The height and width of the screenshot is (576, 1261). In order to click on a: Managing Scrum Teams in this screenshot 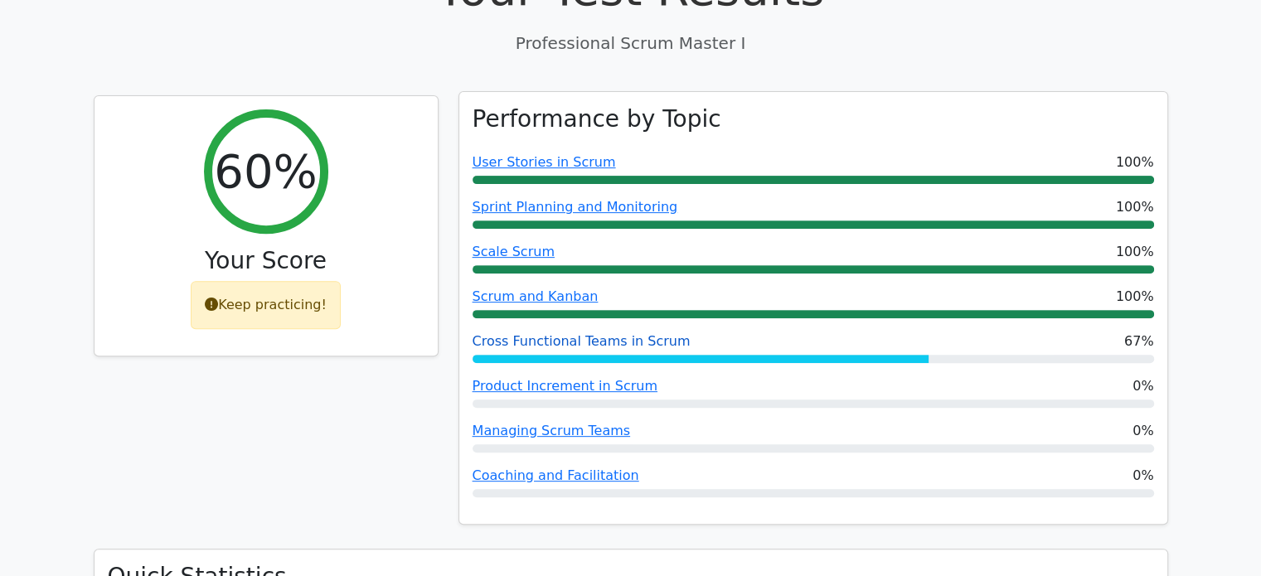, I will do `click(551, 430)`.